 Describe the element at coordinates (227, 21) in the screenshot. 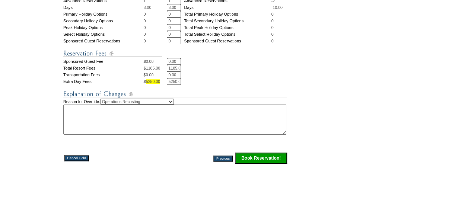

I see `td: Total Secondary Holiday Options` at that location.